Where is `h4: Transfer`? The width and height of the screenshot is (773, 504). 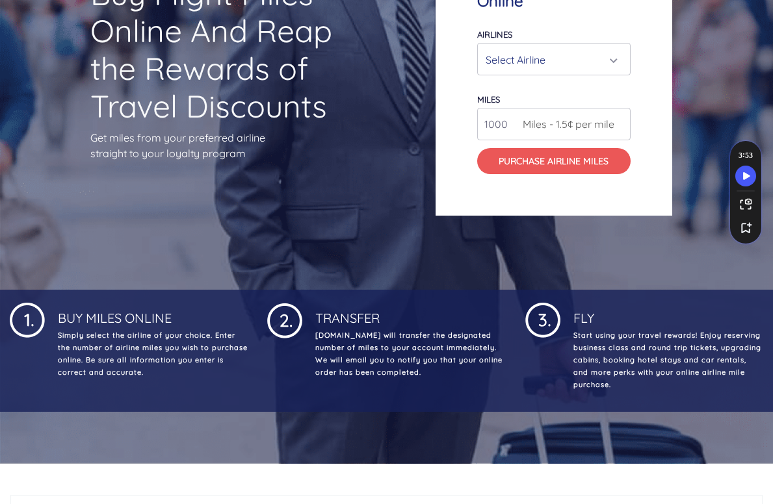 h4: Transfer is located at coordinates (409, 313).